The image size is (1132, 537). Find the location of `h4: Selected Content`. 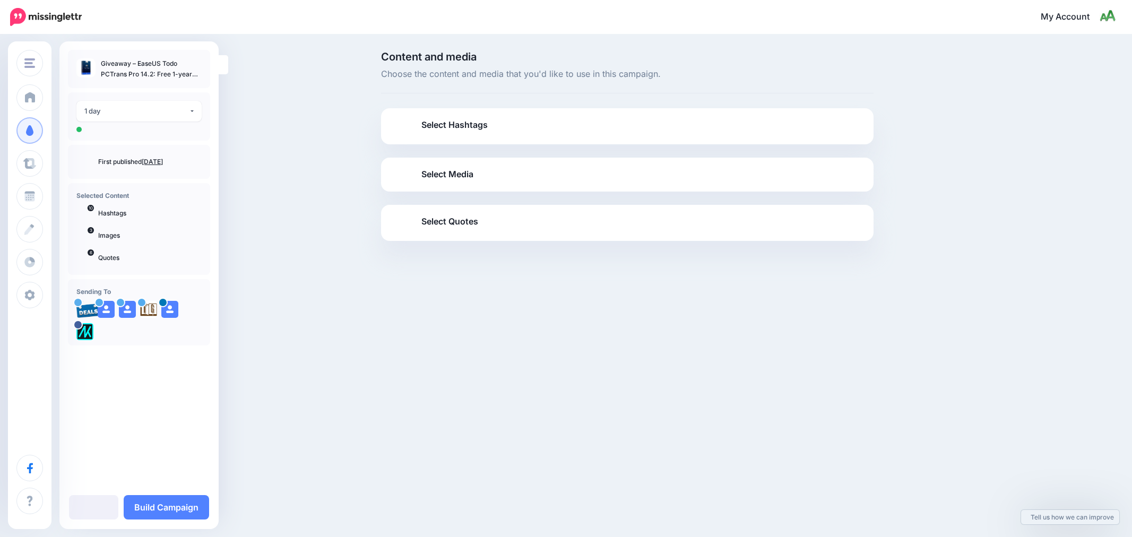

h4: Selected Content is located at coordinates (139, 195).